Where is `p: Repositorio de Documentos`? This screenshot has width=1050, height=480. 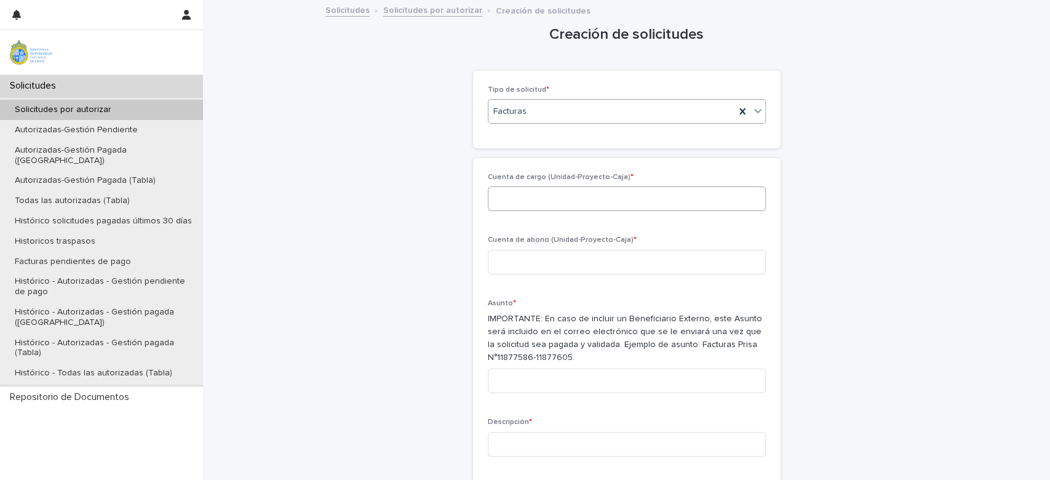
p: Repositorio de Documentos is located at coordinates (72, 397).